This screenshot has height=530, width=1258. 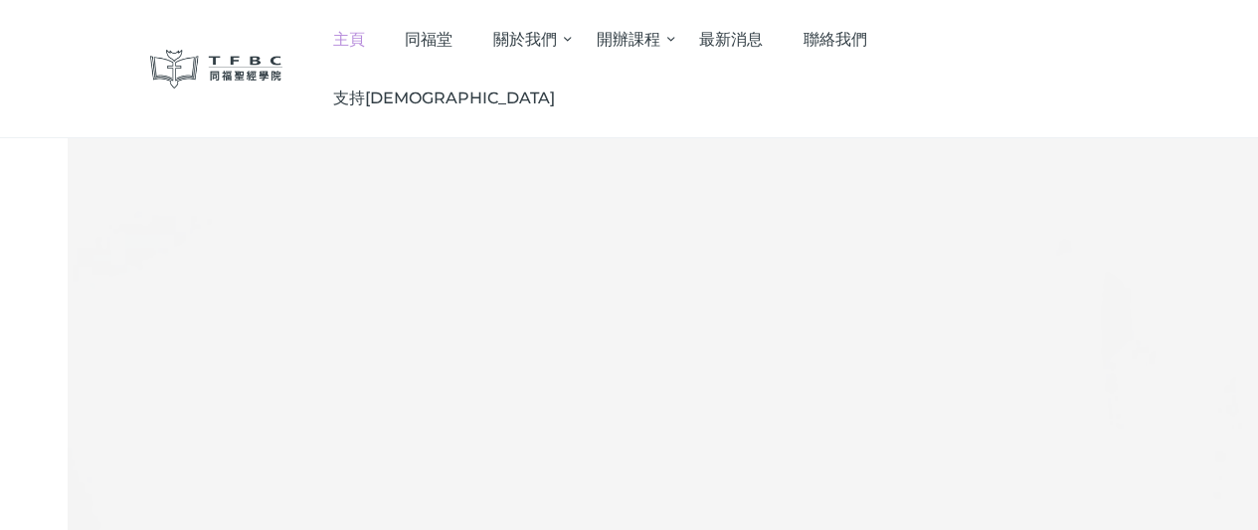 What do you see at coordinates (836, 39) in the screenshot?
I see `span: 聯絡我們` at bounding box center [836, 39].